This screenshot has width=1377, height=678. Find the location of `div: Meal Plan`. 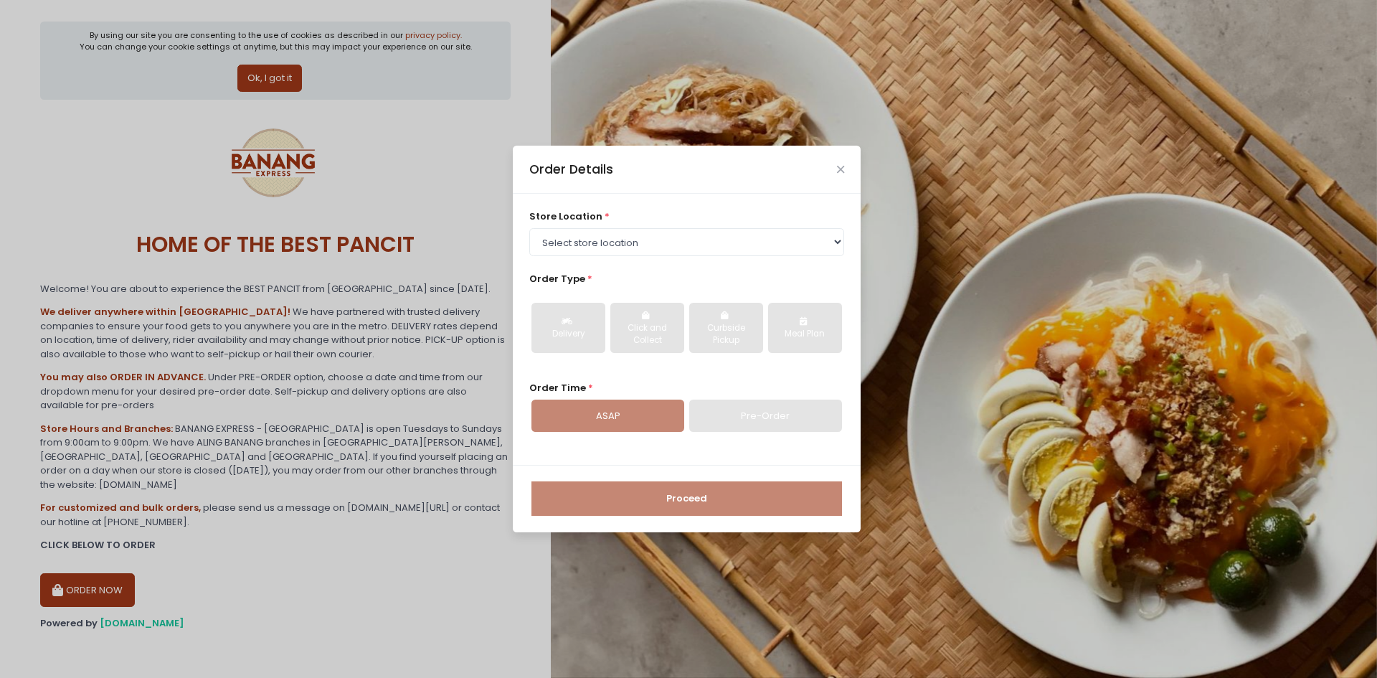

div: Meal Plan is located at coordinates (804, 334).